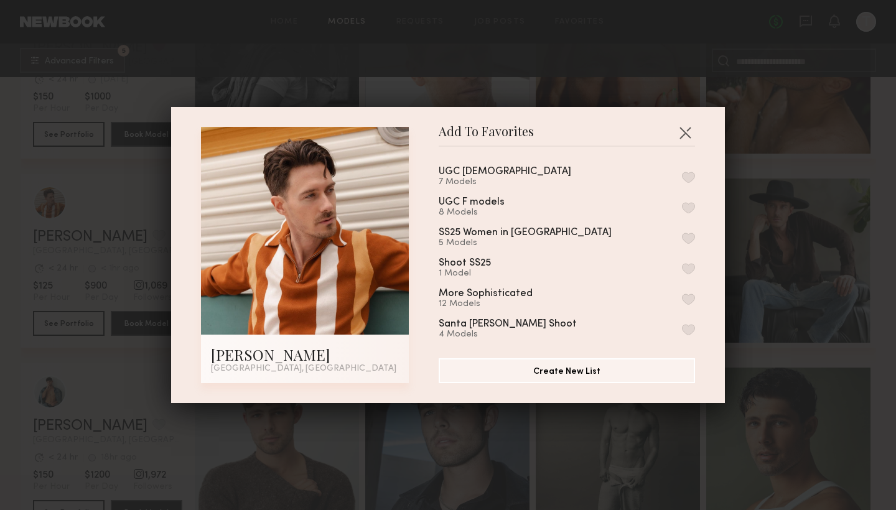  What do you see at coordinates (540, 243) in the screenshot?
I see `div: 5 Models` at bounding box center [540, 243].